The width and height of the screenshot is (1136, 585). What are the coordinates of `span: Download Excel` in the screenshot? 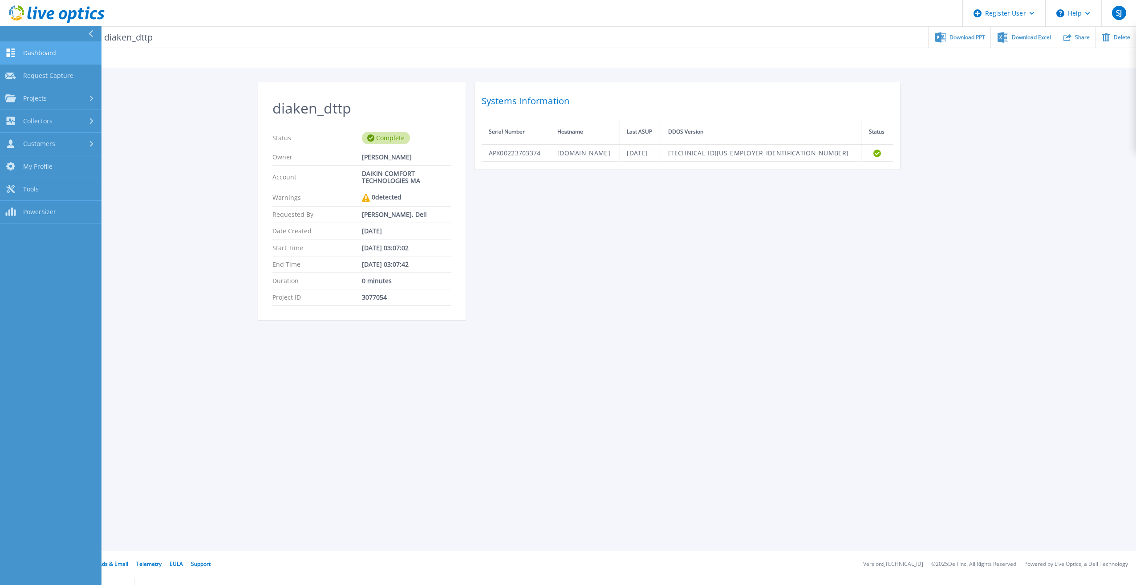 It's located at (1031, 37).